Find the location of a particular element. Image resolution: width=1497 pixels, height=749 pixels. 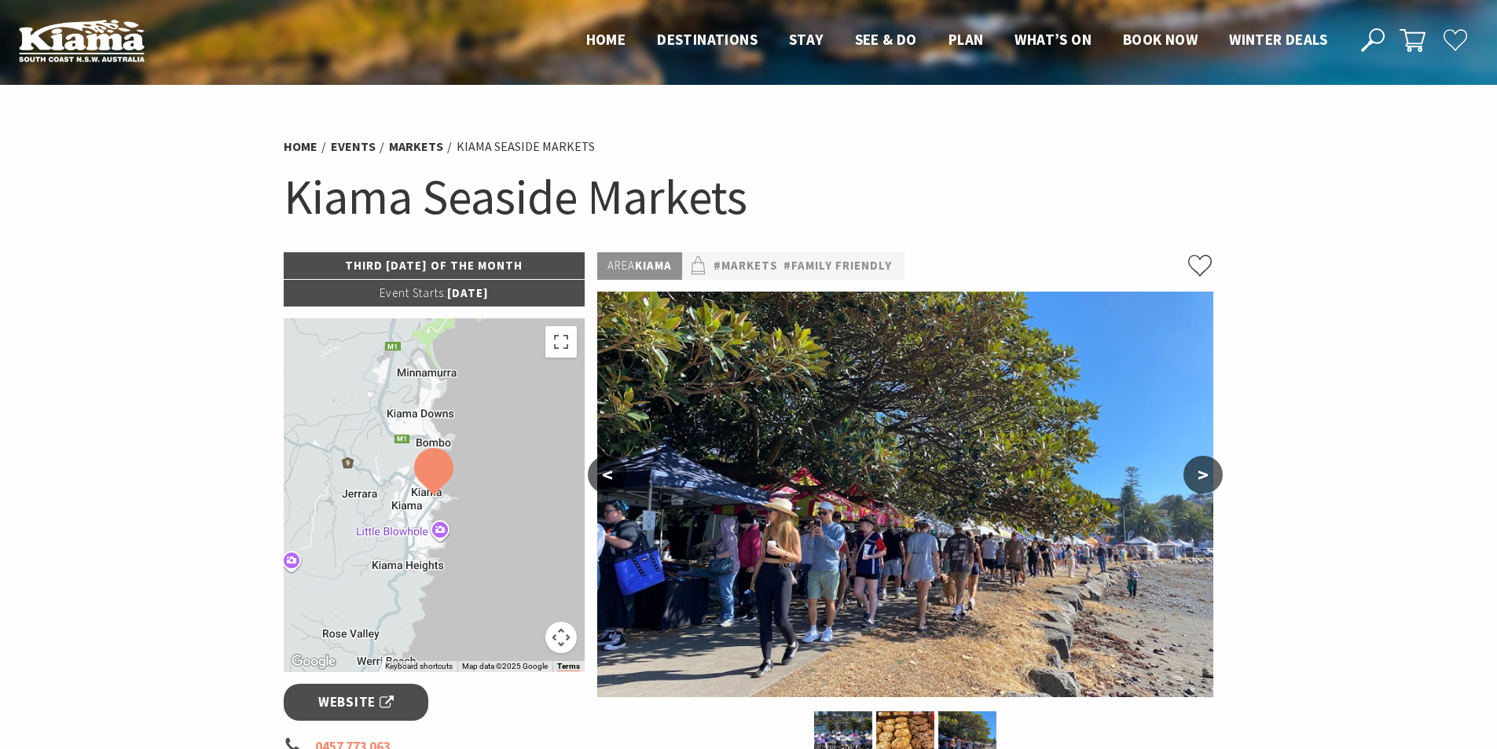

span: See & Do is located at coordinates (886, 39).